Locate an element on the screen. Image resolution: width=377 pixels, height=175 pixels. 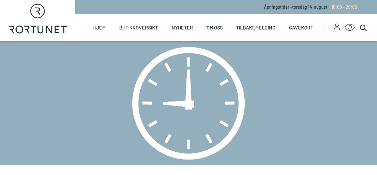
a: 10:00 - 20:00 is located at coordinates (343, 7).